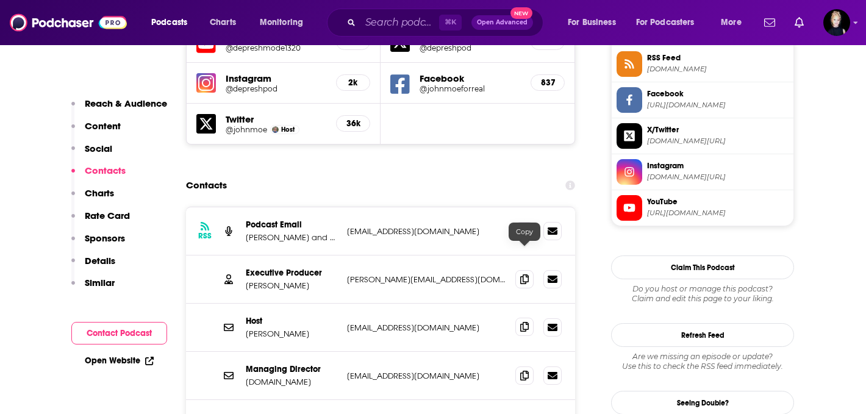 Image resolution: width=866 pixels, height=414 pixels. What do you see at coordinates (288, 129) in the screenshot?
I see `span: Host` at bounding box center [288, 129].